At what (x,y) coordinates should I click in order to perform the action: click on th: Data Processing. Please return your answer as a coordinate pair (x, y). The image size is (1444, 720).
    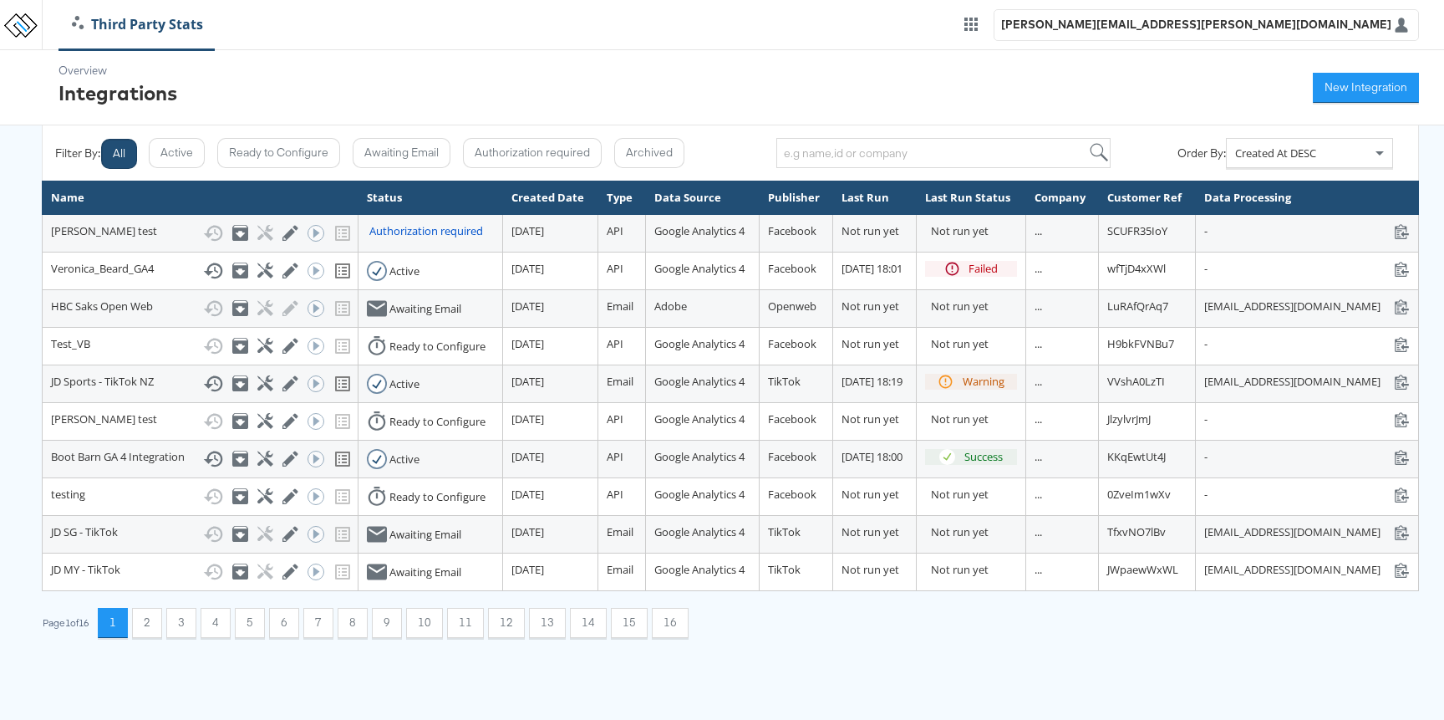
    Looking at the image, I should click on (1307, 198).